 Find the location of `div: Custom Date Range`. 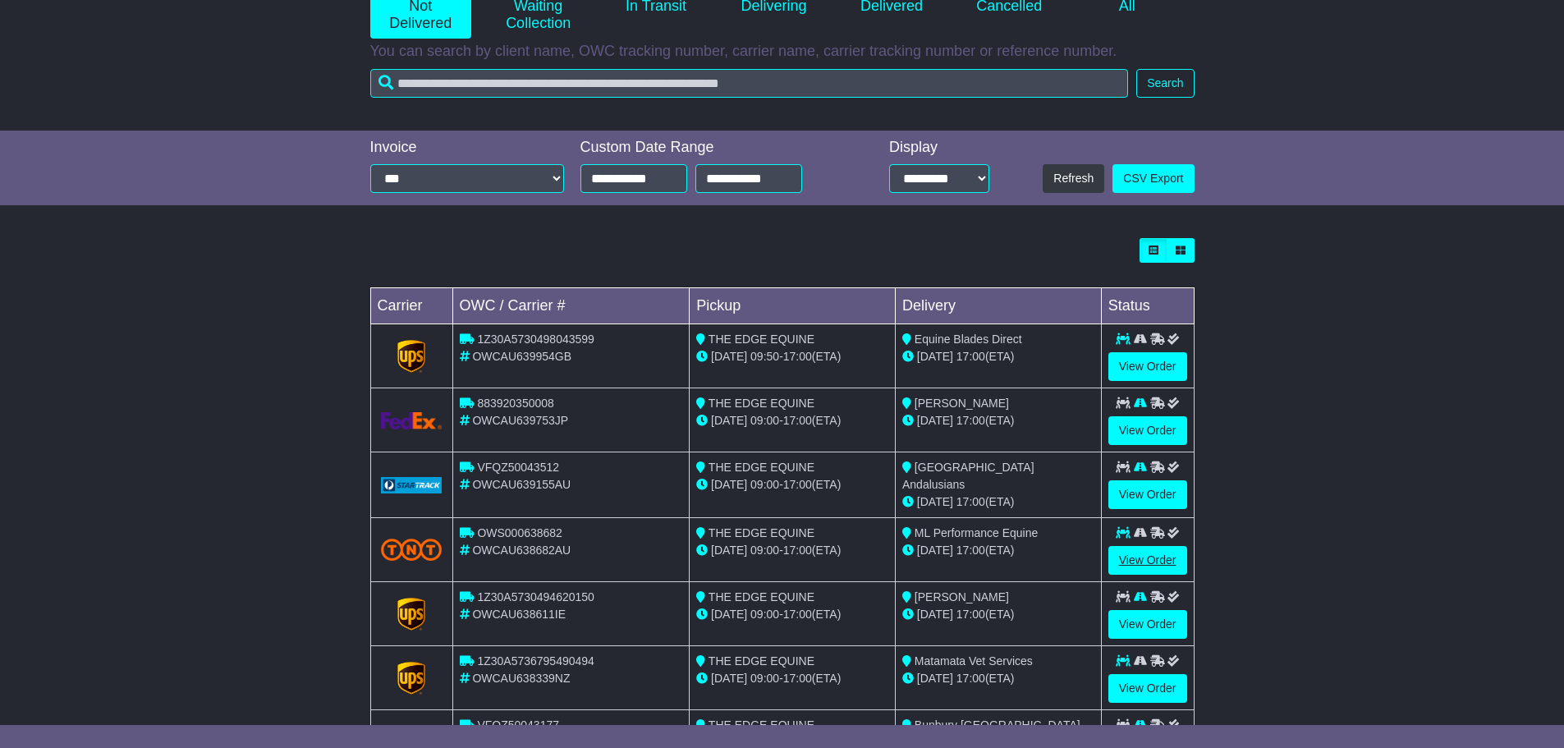

div: Custom Date Range is located at coordinates (712, 148).